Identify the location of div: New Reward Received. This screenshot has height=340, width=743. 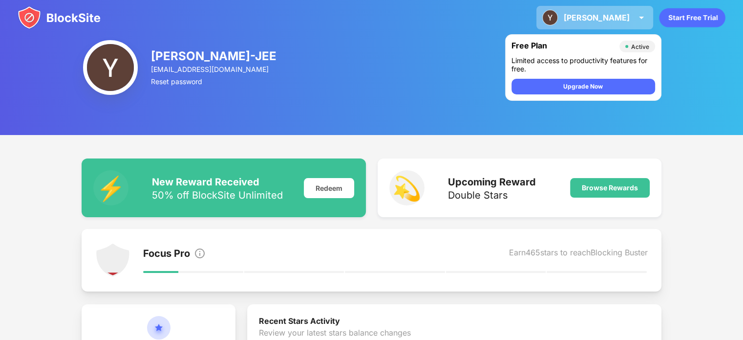
(218, 182).